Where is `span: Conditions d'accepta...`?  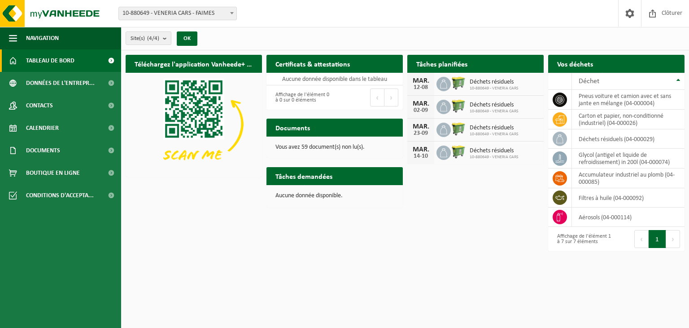 span: Conditions d'accepta... is located at coordinates (60, 195).